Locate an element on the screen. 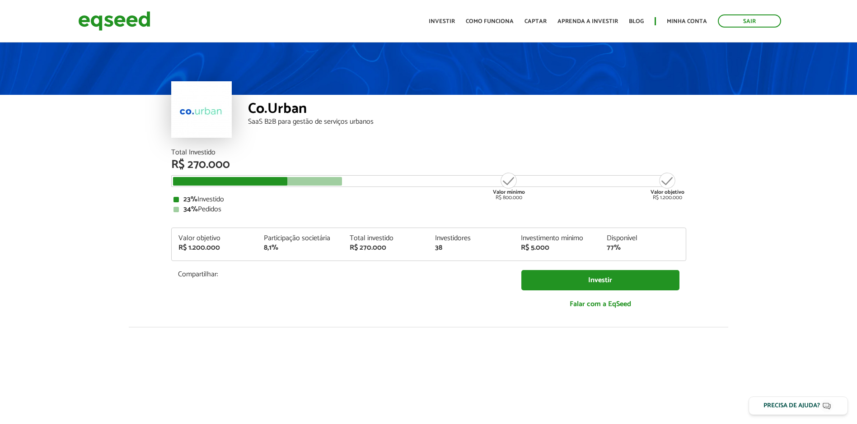 This screenshot has width=857, height=424. div: R$ 800.000 is located at coordinates (509, 186).